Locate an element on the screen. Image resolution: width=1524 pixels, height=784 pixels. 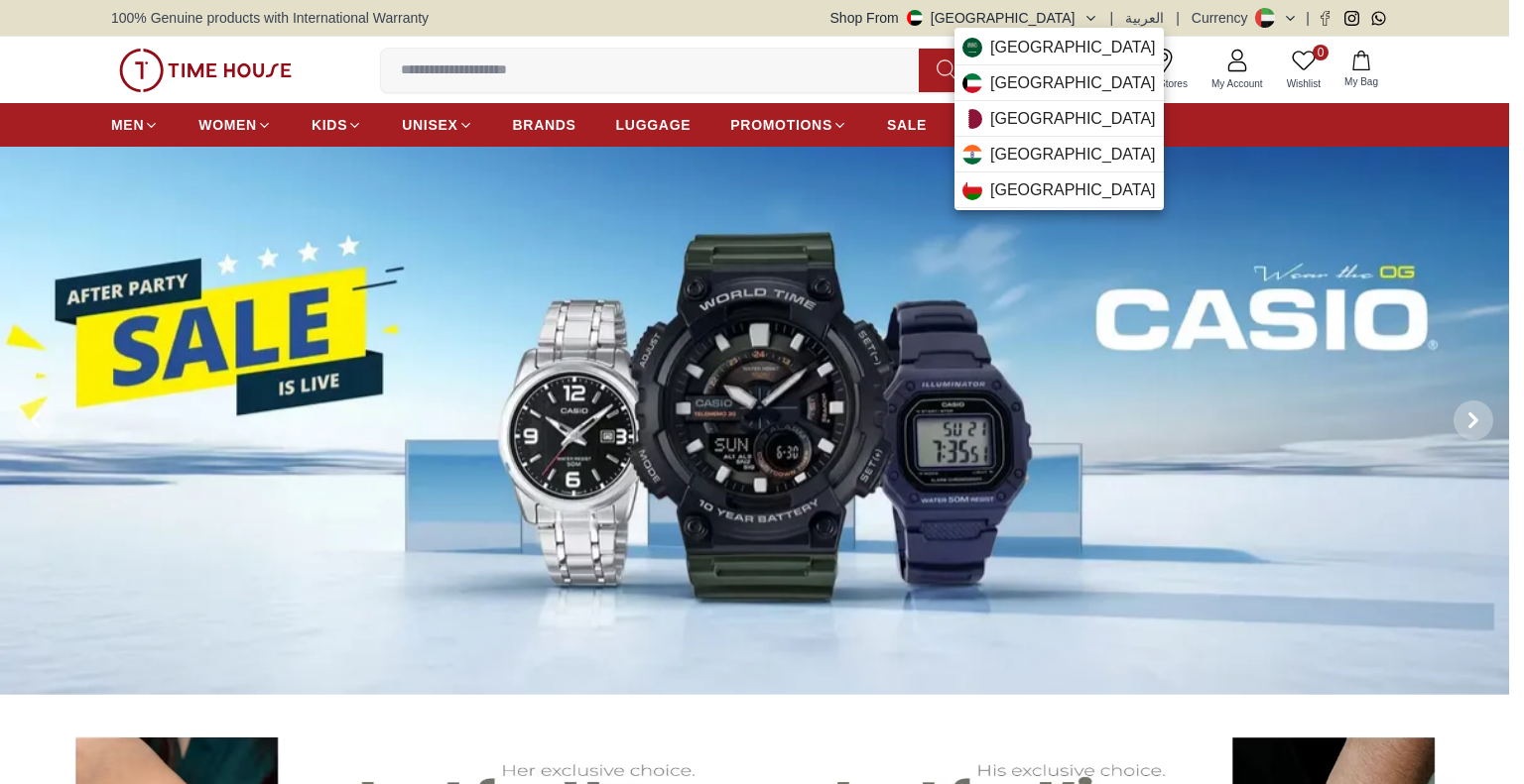
img: Qatar is located at coordinates (972, 119).